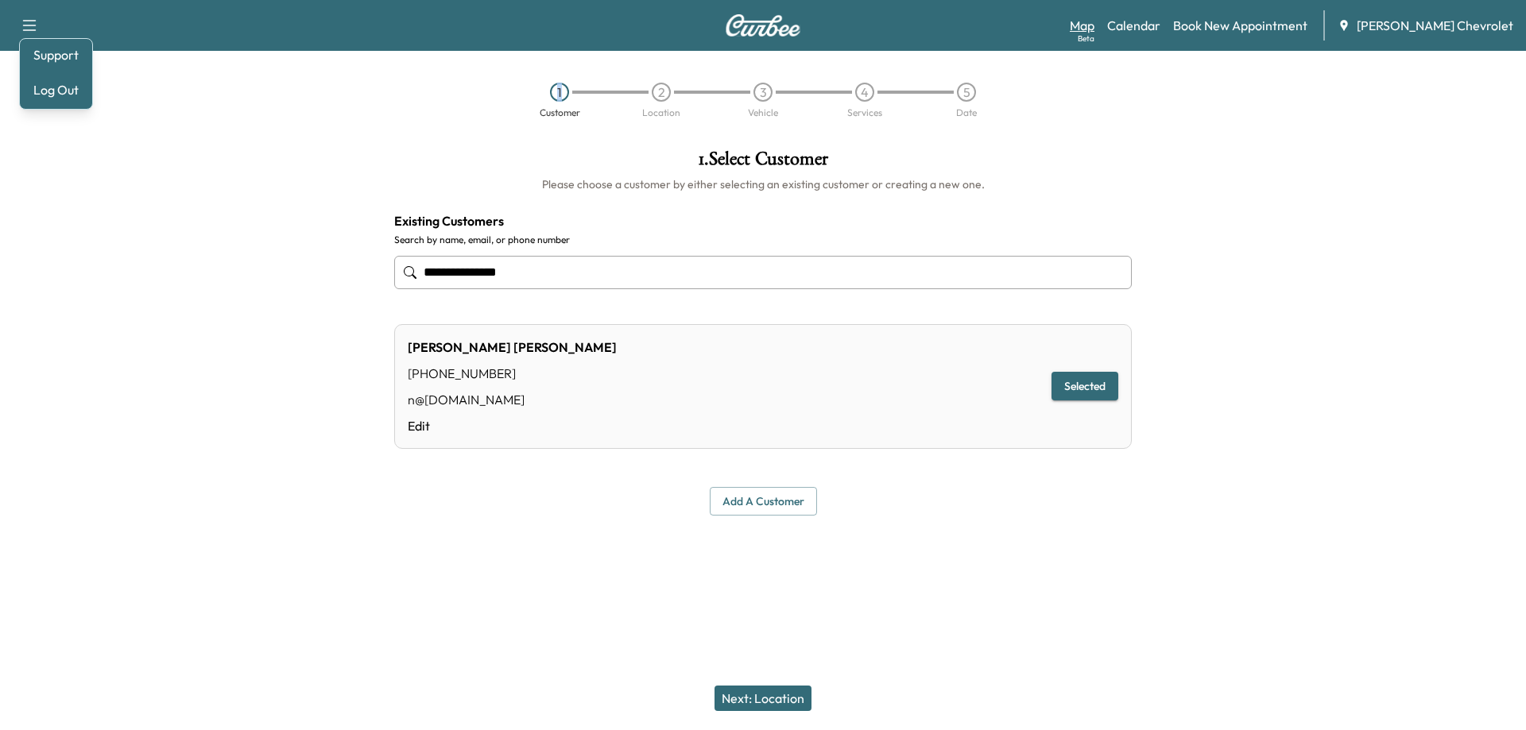 The height and width of the screenshot is (730, 1526). Describe the element at coordinates (1085, 38) in the screenshot. I see `div: Beta` at that location.